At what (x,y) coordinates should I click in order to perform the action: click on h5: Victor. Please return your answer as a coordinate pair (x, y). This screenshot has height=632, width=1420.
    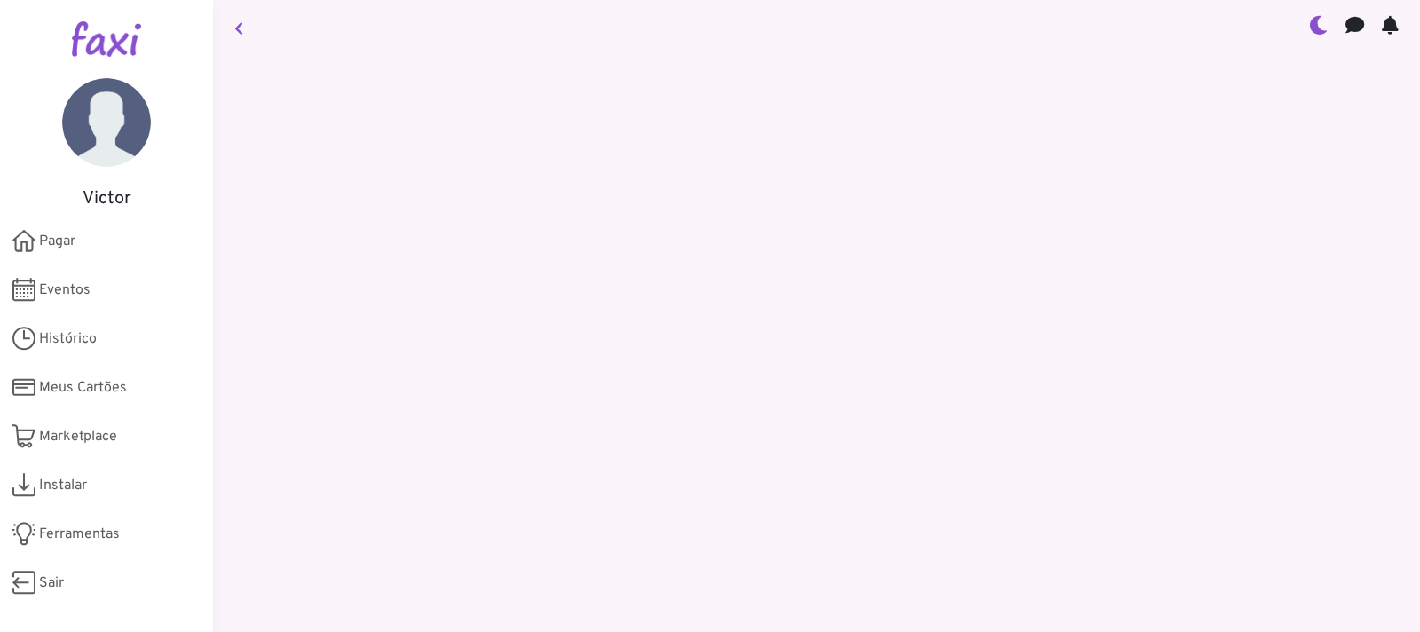
    Looking at the image, I should click on (106, 199).